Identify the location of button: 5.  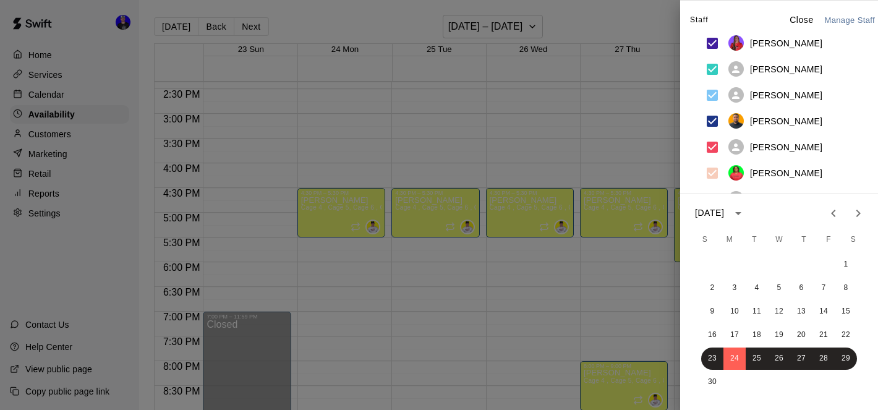
(779, 288).